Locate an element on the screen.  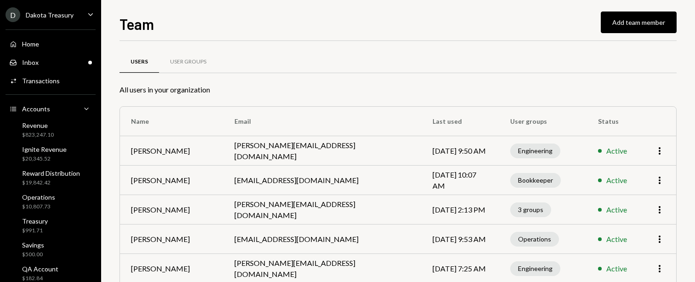
a: Revenue$823,247.10 is located at coordinates (51, 130).